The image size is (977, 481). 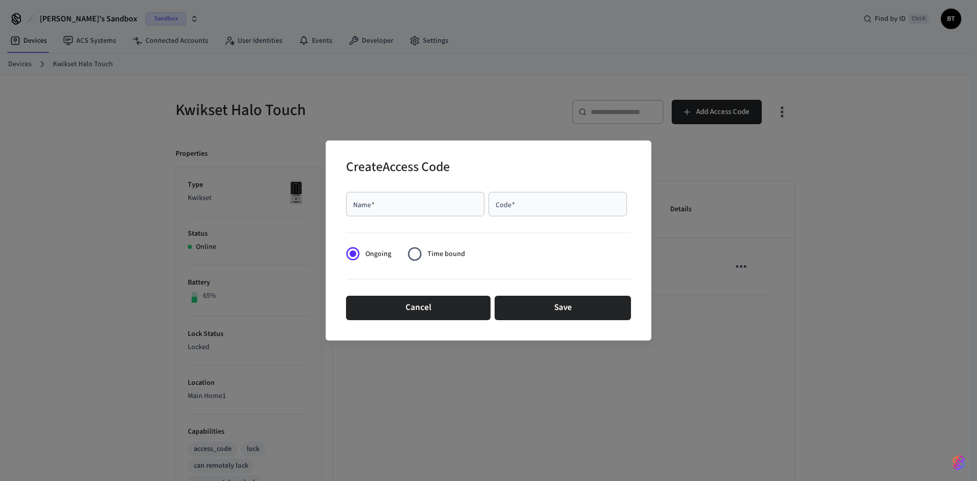 What do you see at coordinates (959, 463) in the screenshot?
I see `img: SeamLogoGradient.69752ec5.svg` at bounding box center [959, 463].